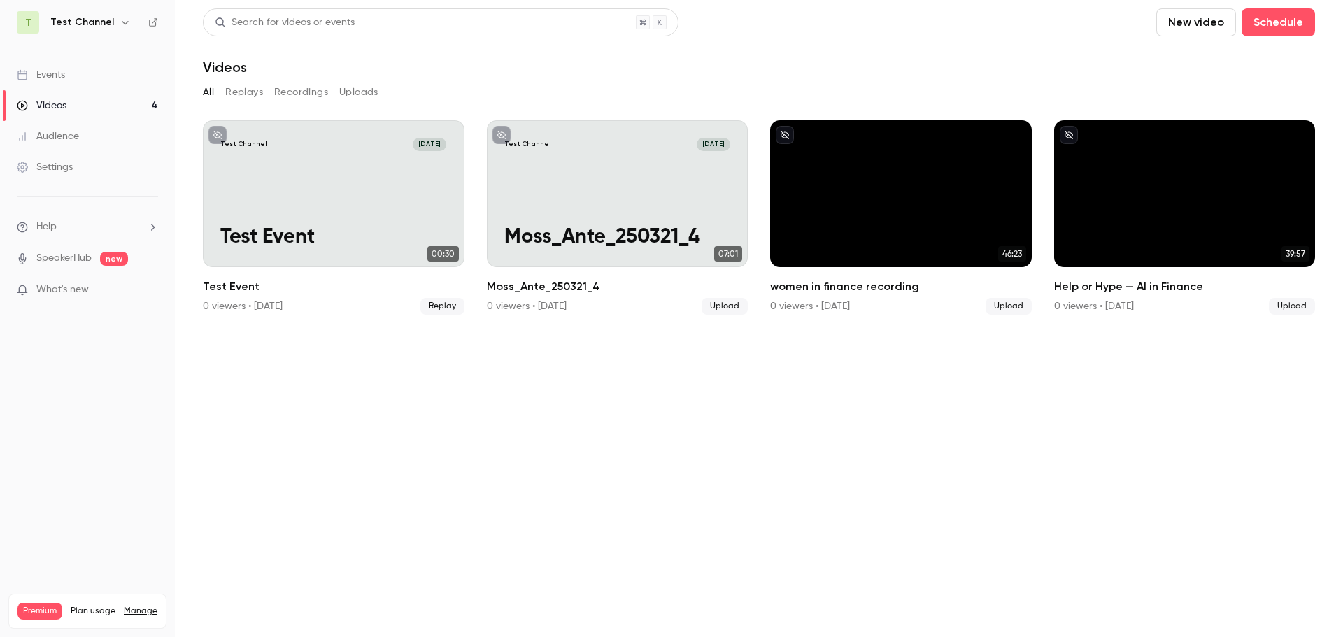 This screenshot has width=1343, height=637. I want to click on span: Premium, so click(40, 612).